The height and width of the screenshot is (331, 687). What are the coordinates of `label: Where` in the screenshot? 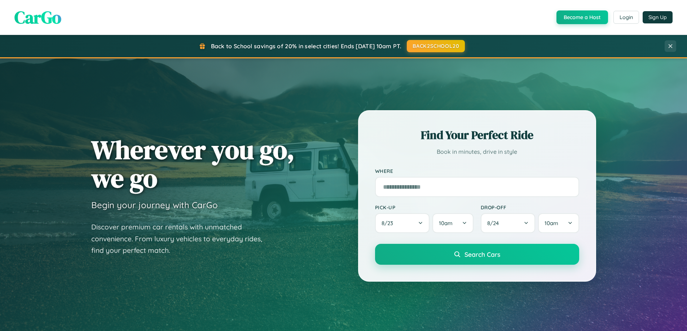 It's located at (477, 171).